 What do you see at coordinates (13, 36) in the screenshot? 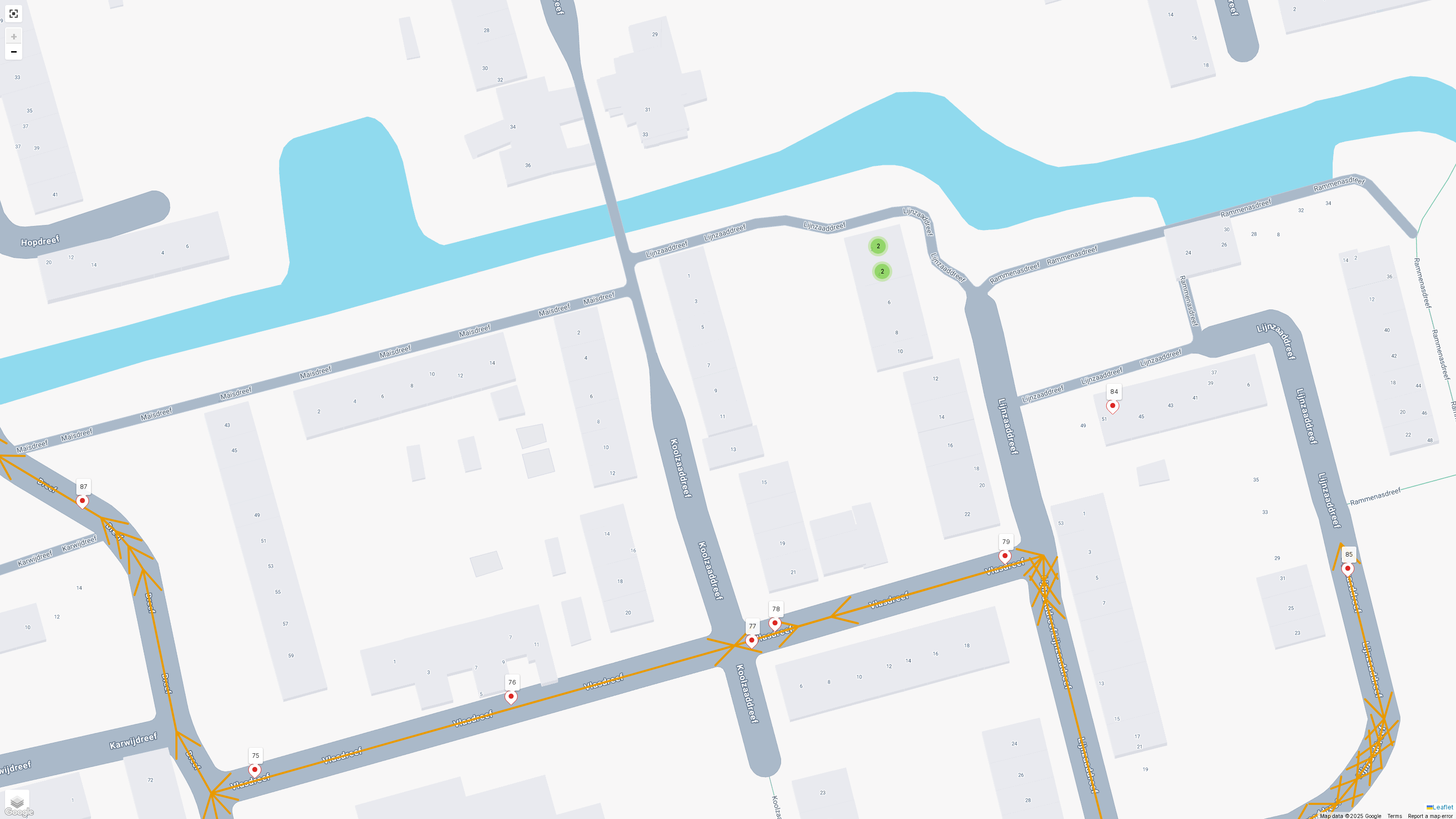
I see `a: Zoom In` at bounding box center [13, 36].